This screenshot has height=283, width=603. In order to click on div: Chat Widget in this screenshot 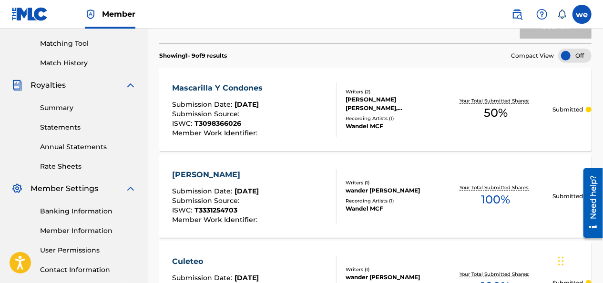, I will do `click(579, 260)`.